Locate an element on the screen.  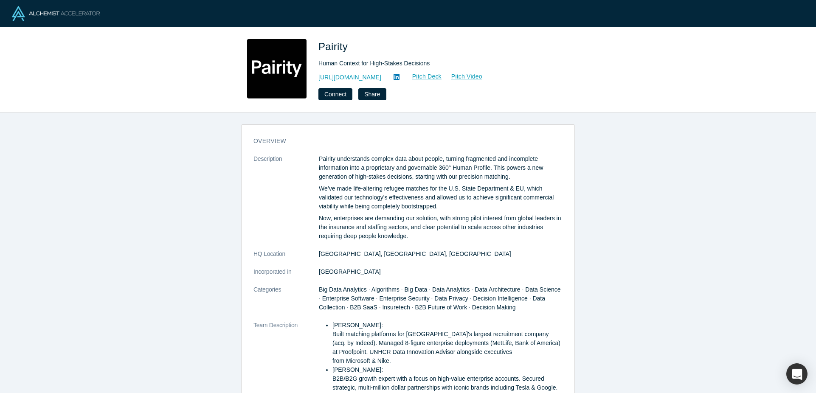
p: Now, enterprises are demanding our solution, with strong pilot interest from global leaders in th... is located at coordinates (441, 227).